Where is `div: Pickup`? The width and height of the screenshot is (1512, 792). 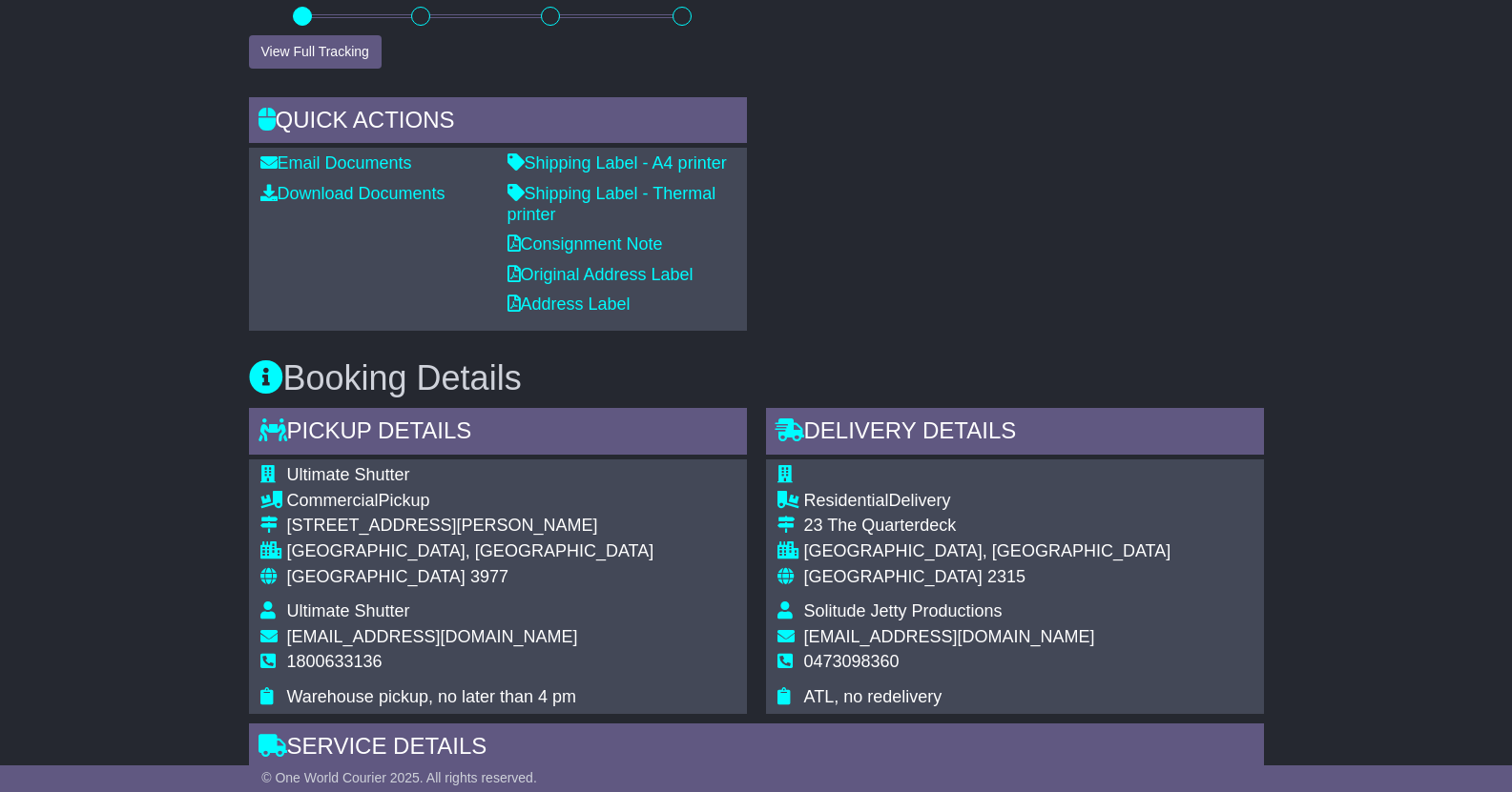 div: Pickup is located at coordinates (471, 501).